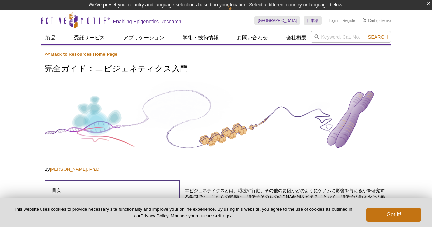  What do you see at coordinates (237, 13) in the screenshot?
I see `img: Change Here` at bounding box center [237, 13].